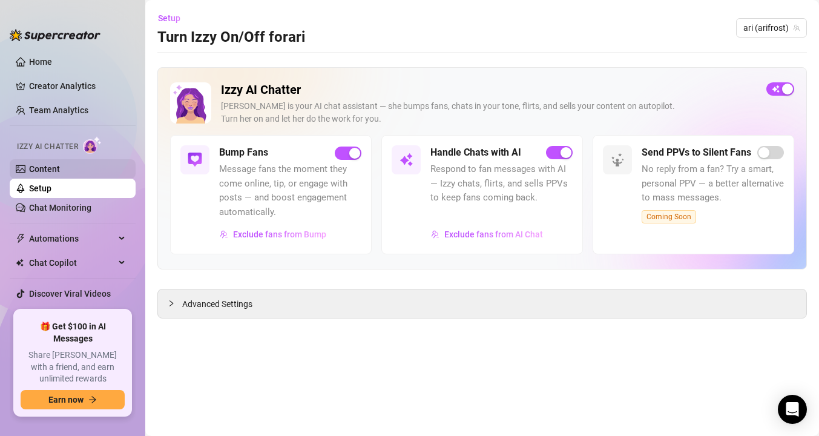 The width and height of the screenshot is (819, 436). Describe the element at coordinates (696, 153) in the screenshot. I see `h5: Send PPVs to Silent Fans` at that location.